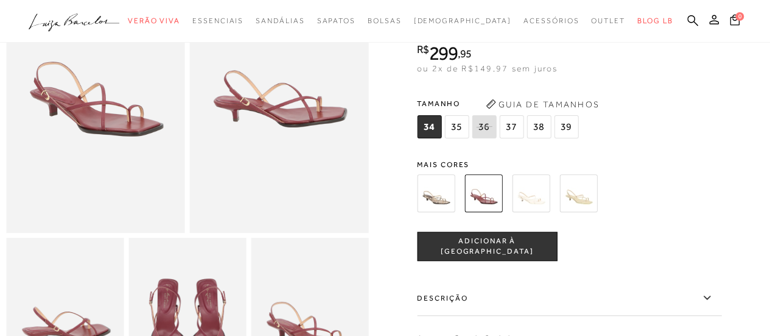 The width and height of the screenshot is (770, 336). I want to click on span: Outlet, so click(608, 21).